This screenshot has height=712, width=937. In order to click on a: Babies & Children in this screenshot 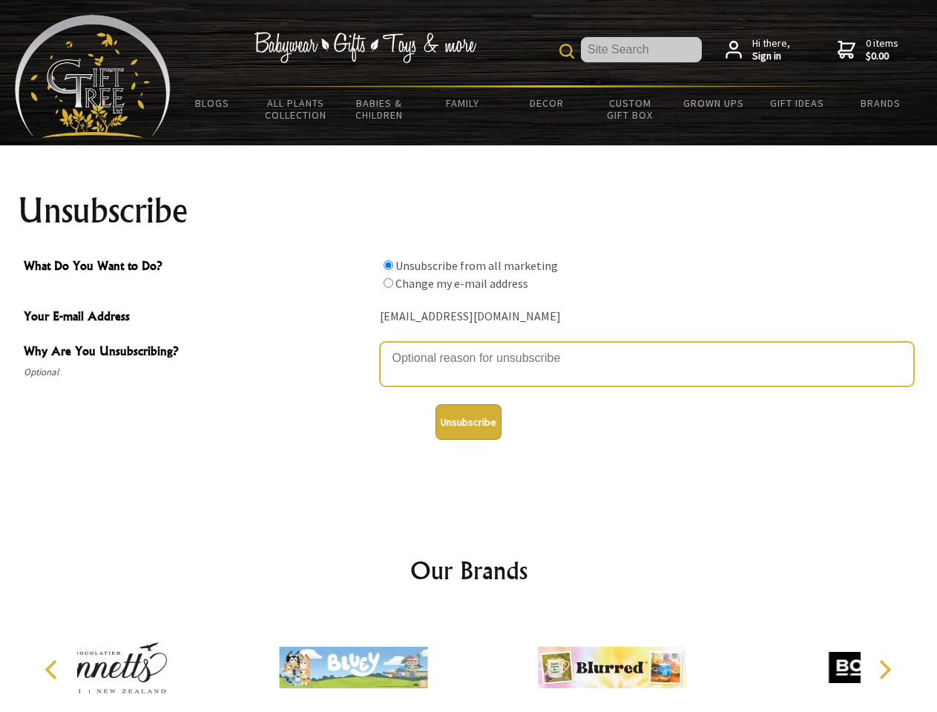, I will do `click(379, 109)`.